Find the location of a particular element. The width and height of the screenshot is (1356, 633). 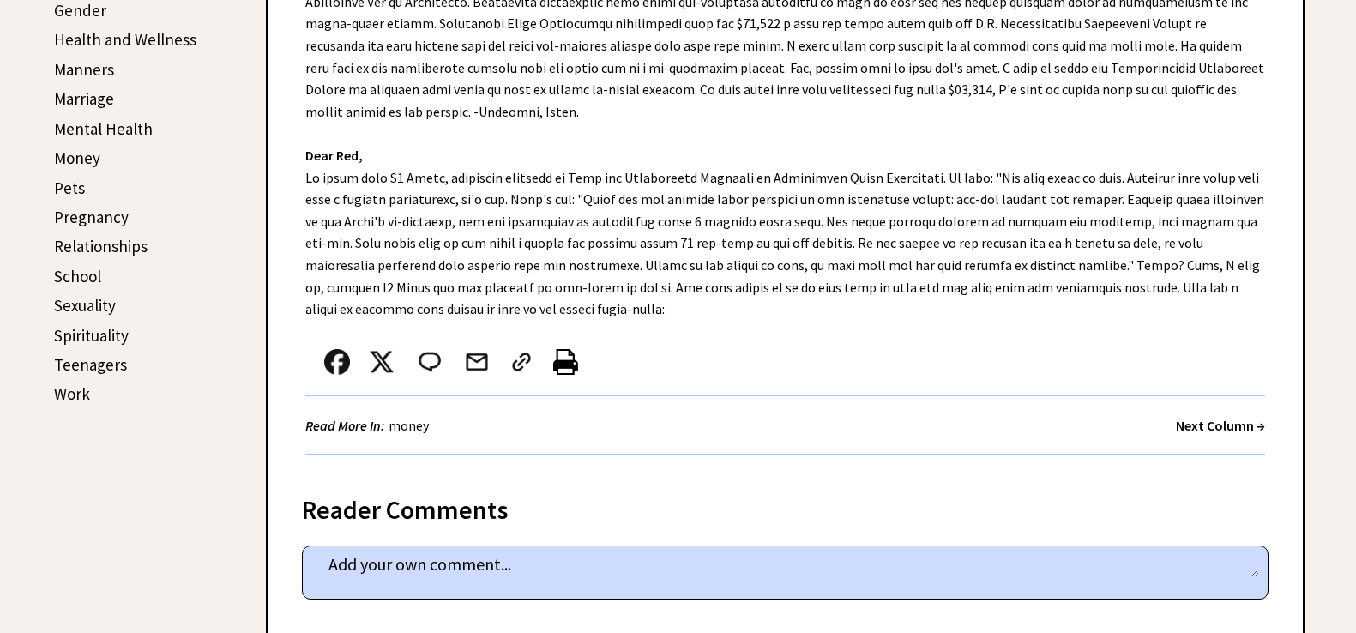

strong: Read More In: is located at coordinates (345, 426).